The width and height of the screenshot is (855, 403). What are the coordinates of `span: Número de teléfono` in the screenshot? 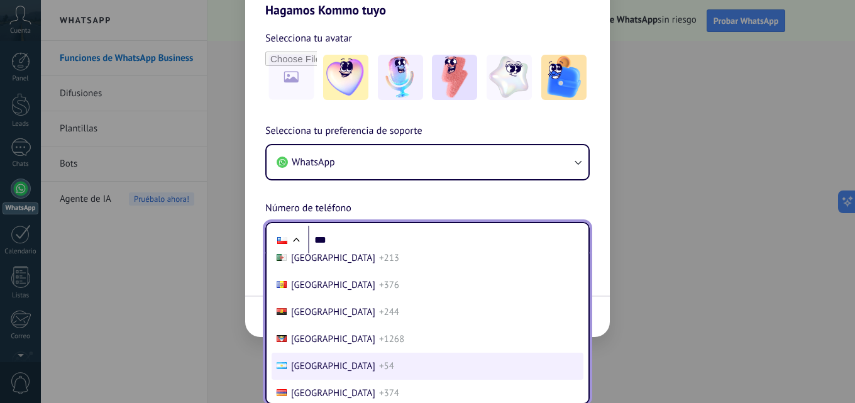 It's located at (308, 209).